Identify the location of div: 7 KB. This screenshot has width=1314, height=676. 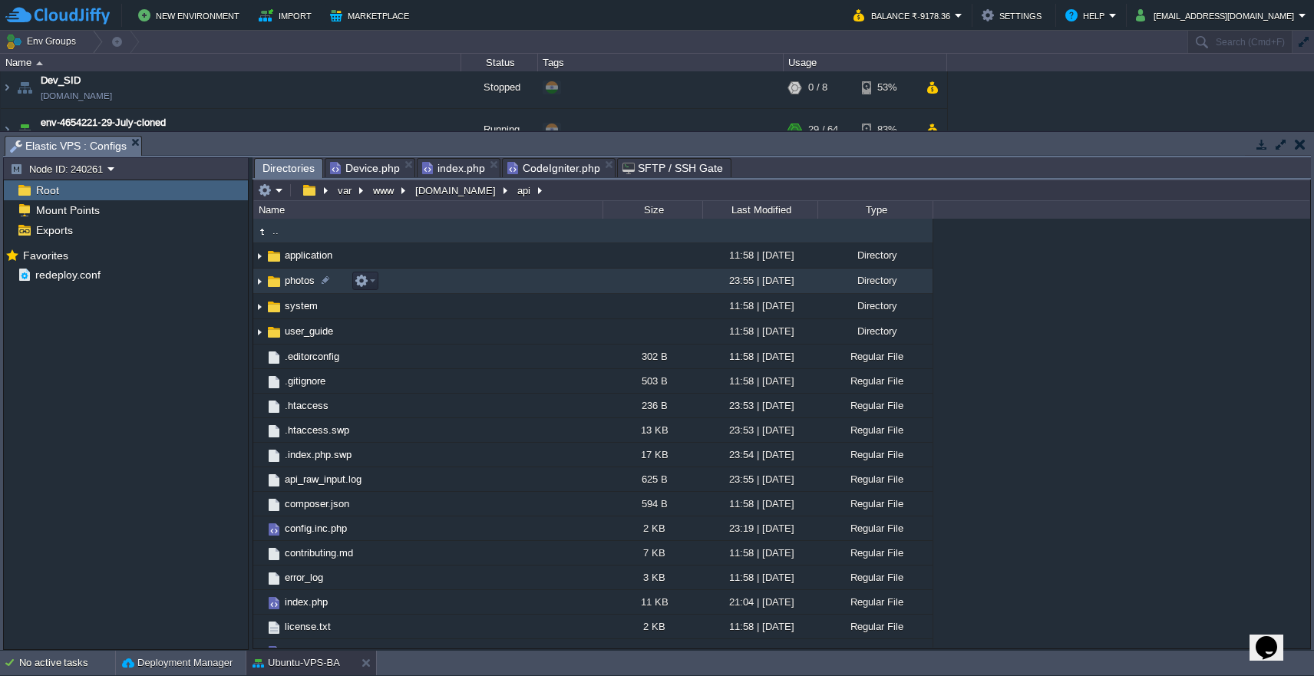
(652, 552).